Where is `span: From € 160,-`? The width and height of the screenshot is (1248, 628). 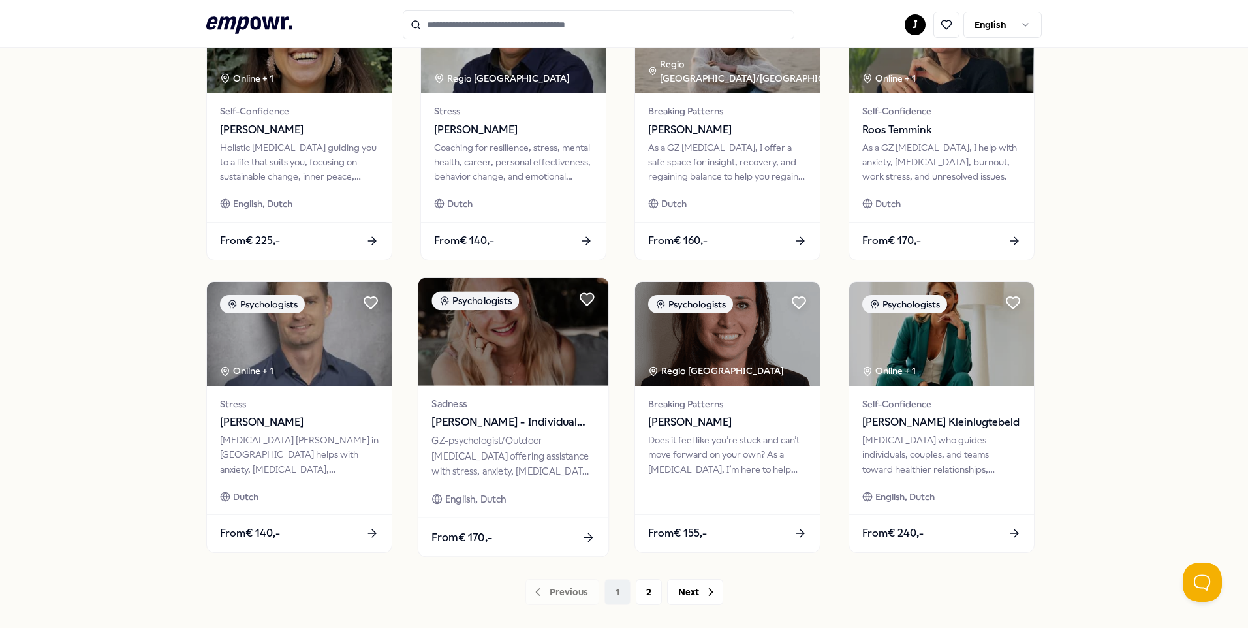
span: From € 160,- is located at coordinates (677, 241).